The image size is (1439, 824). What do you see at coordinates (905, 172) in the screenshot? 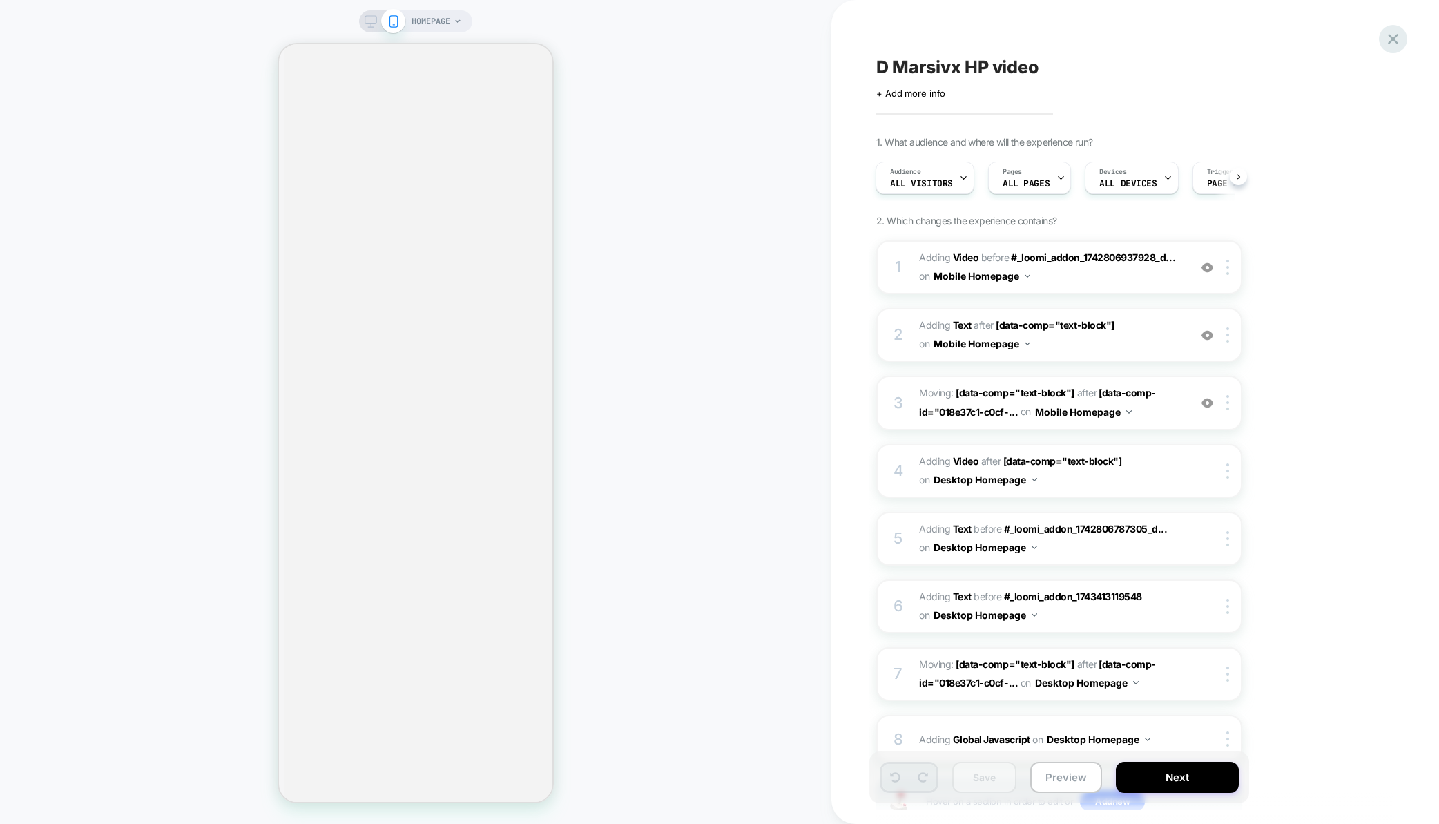
I see `span: Audience` at bounding box center [905, 172].